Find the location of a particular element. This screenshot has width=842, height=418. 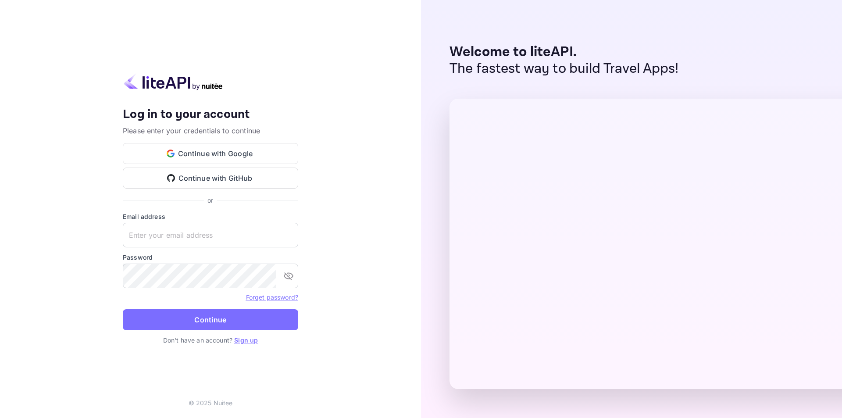

label: Email address is located at coordinates (210, 216).